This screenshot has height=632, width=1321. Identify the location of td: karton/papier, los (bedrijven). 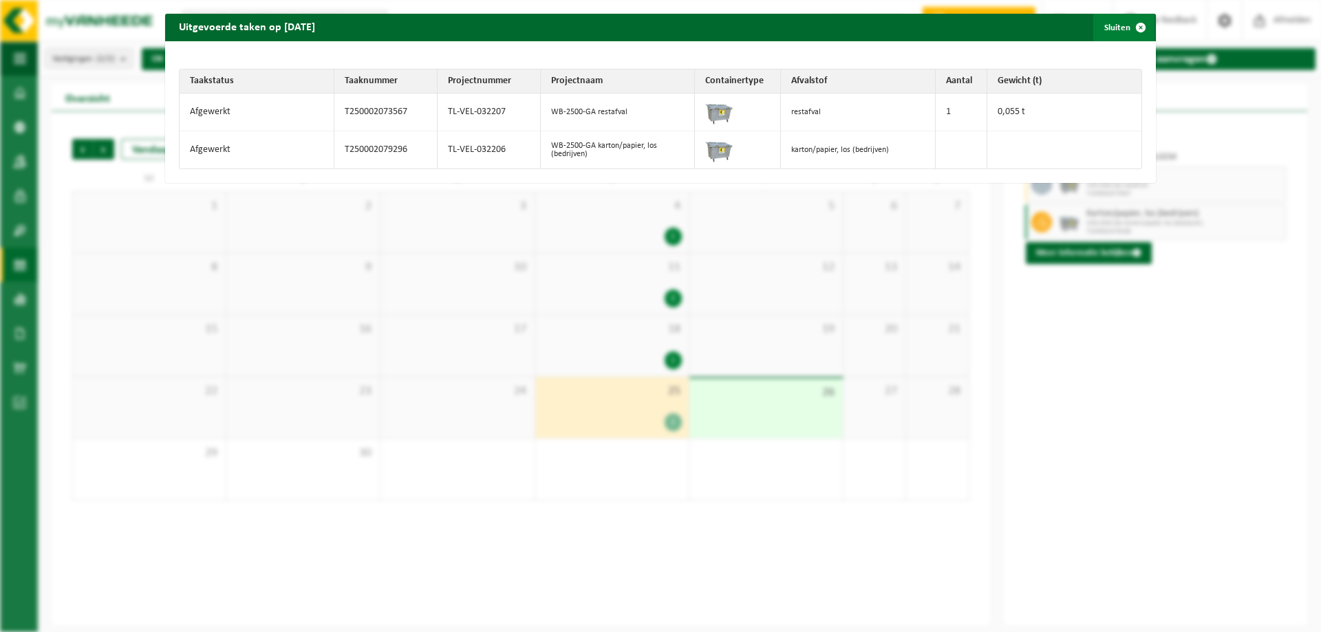
(858, 150).